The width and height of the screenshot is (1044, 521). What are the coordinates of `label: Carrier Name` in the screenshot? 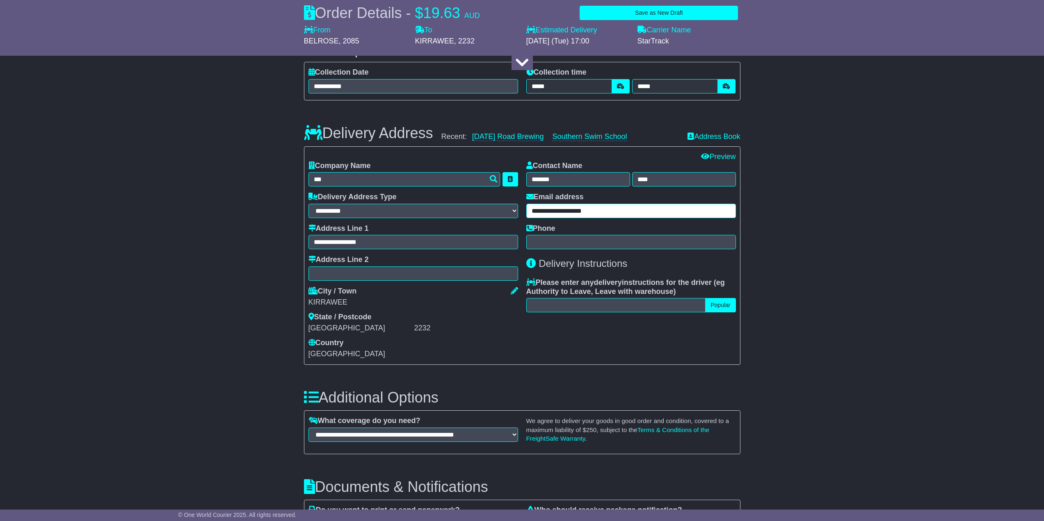 It's located at (664, 30).